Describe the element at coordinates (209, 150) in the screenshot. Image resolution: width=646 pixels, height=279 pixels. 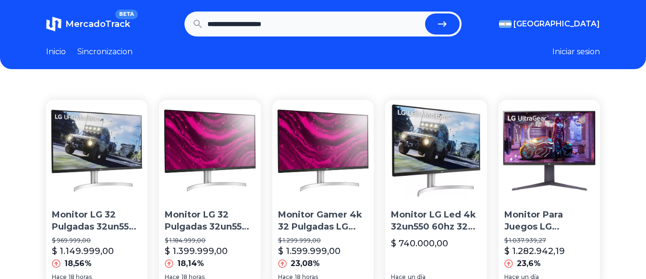
I see `img: Monitor LG 32 Pulgadas 32un550 Uhd 4k Freesync Hdr Hdmi New` at that location.